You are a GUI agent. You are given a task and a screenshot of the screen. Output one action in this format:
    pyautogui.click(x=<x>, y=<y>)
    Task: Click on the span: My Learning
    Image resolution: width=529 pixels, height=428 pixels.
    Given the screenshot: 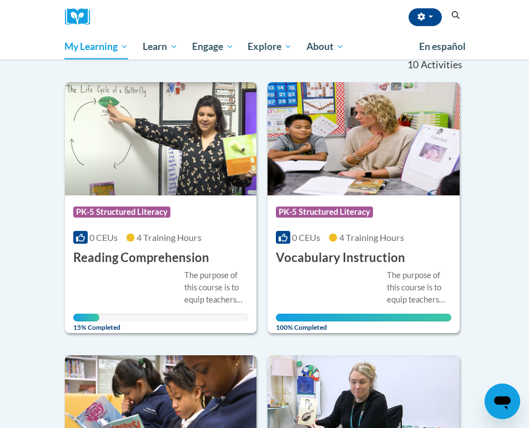 What is the action you would take?
    pyautogui.click(x=96, y=47)
    